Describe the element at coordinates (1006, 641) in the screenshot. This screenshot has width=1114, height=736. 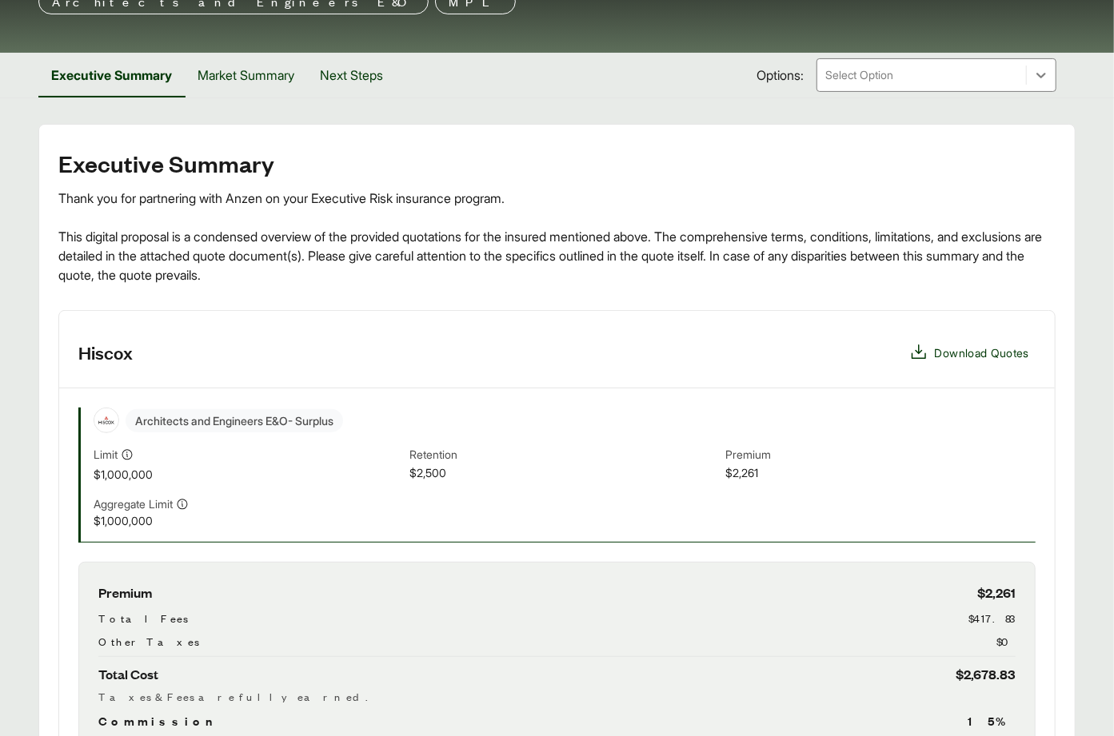
I see `span: $0` at that location.